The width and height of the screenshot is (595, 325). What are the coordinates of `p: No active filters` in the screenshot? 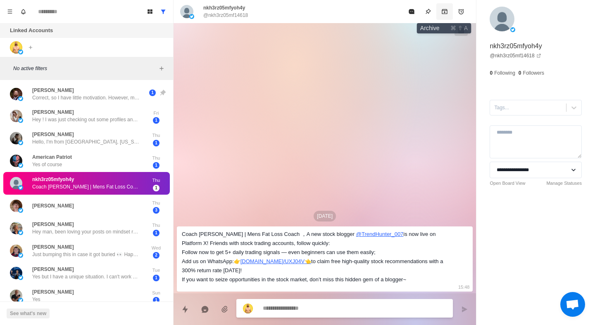 It's located at (85, 69).